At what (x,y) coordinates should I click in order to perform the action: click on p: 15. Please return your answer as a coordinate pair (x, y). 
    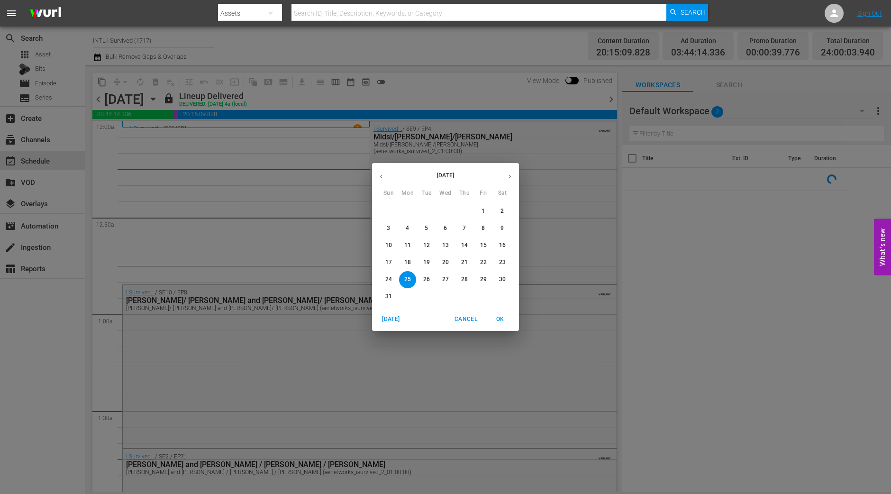
    Looking at the image, I should click on (483, 245).